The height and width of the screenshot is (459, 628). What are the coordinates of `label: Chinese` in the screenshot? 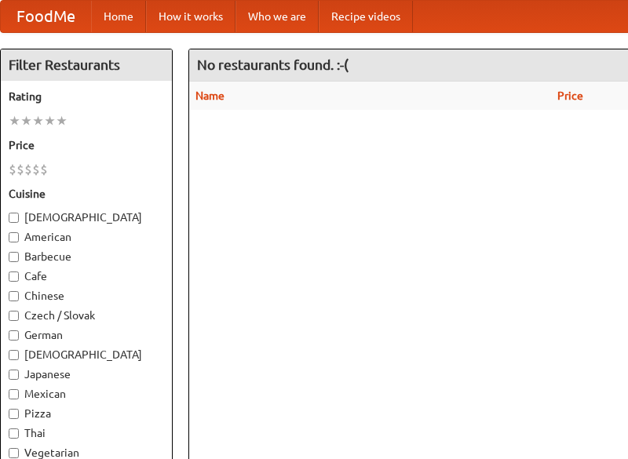 It's located at (86, 296).